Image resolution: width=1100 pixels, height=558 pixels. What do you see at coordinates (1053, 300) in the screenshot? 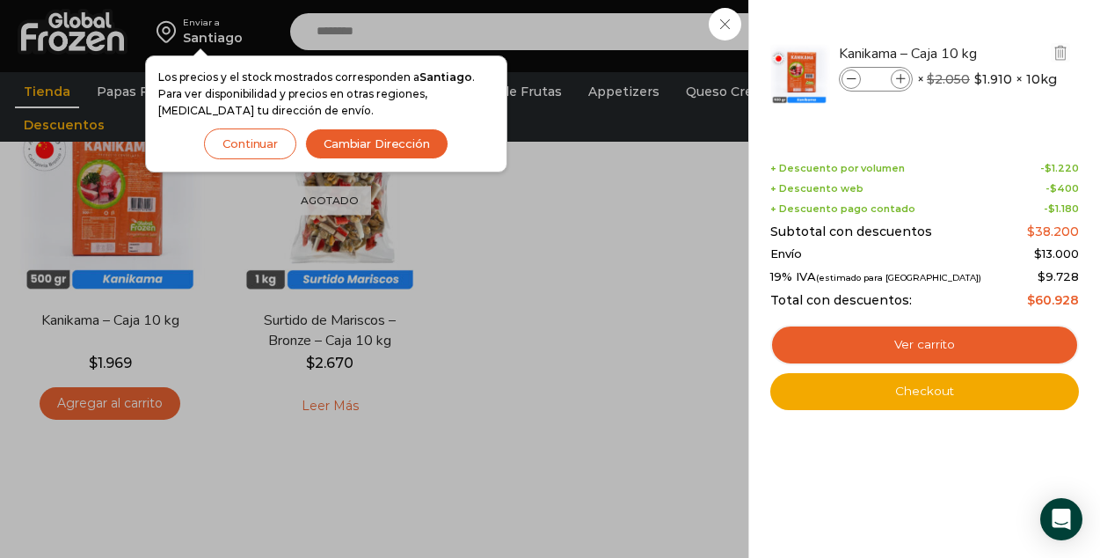
I see `bdi: 60.928` at bounding box center [1053, 300].